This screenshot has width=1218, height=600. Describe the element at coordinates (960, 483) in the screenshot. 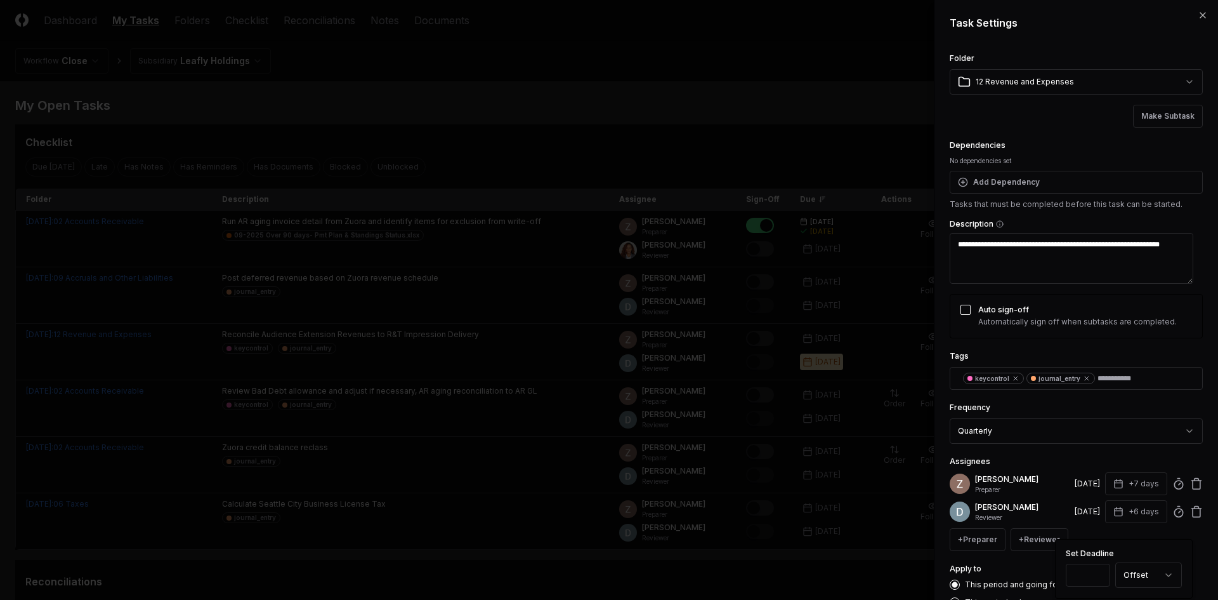

I see `img: ACg8ocKnDsamp5-SE65NkOhq35AnOBarAXdzXQ03o9g231ijNgHgyA=s96-c` at that location.